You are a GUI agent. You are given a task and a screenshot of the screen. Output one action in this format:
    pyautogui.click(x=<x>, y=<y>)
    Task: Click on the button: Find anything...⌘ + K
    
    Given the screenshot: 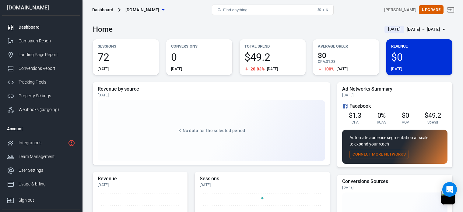 What is the action you would take?
    pyautogui.click(x=273, y=10)
    